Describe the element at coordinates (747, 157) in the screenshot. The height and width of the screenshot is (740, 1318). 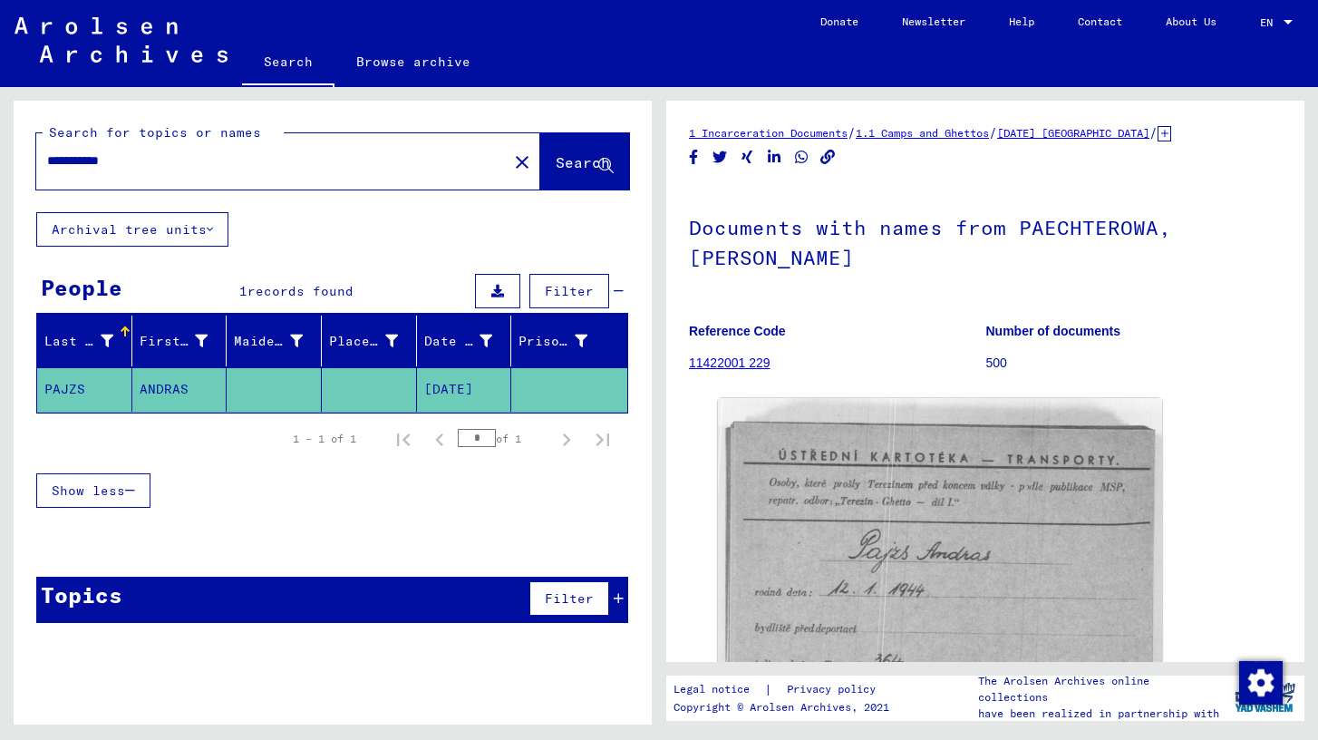
I see `button: Share on Xing` at that location.